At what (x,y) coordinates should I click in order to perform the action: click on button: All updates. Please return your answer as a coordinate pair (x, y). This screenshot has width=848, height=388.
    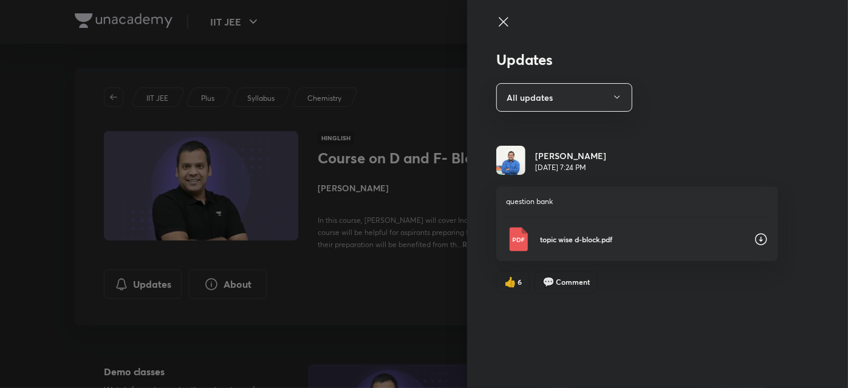
    Looking at the image, I should click on (564, 97).